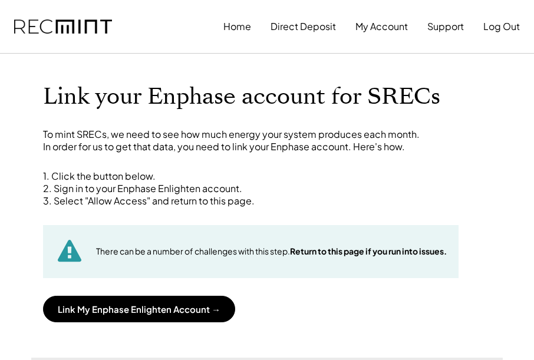 The image size is (534, 360). What do you see at coordinates (63, 27) in the screenshot?
I see `img: recmint-logotype%403x.png` at bounding box center [63, 27].